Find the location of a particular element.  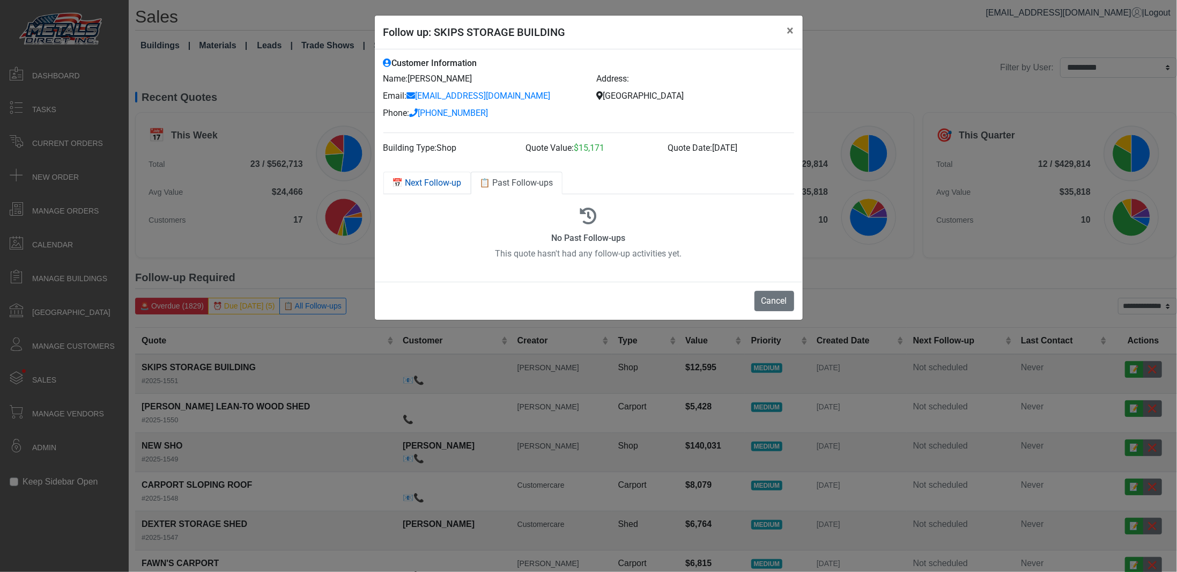

a: 📅 Next Follow-up is located at coordinates (427, 183).